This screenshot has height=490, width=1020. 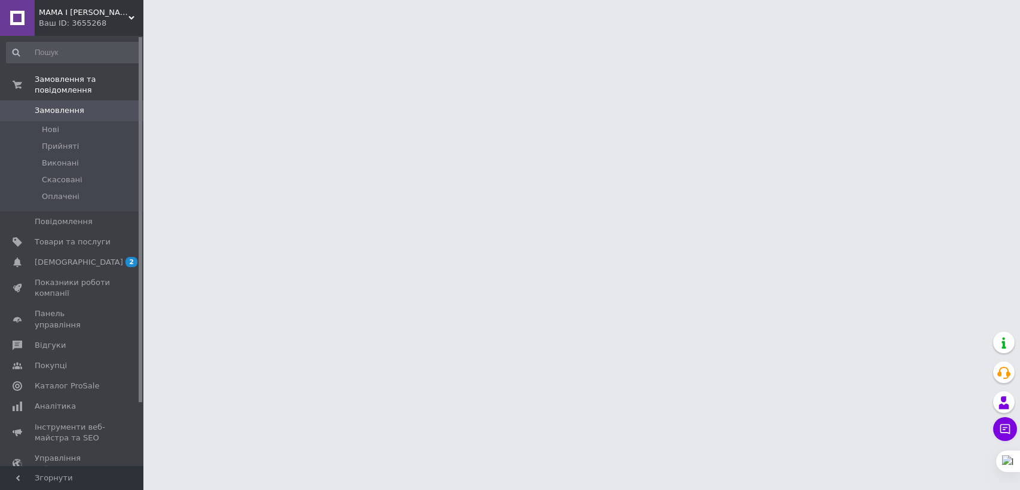 What do you see at coordinates (84, 13) in the screenshot?
I see `span: МАМА І Я` at bounding box center [84, 13].